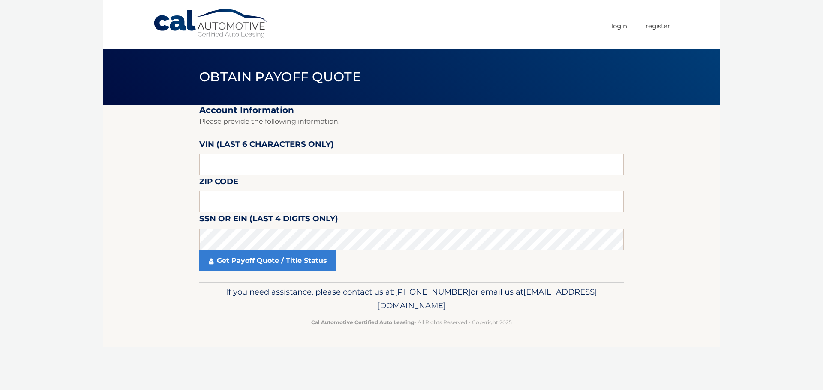  What do you see at coordinates (211, 24) in the screenshot?
I see `a: Cal Automotive` at bounding box center [211, 24].